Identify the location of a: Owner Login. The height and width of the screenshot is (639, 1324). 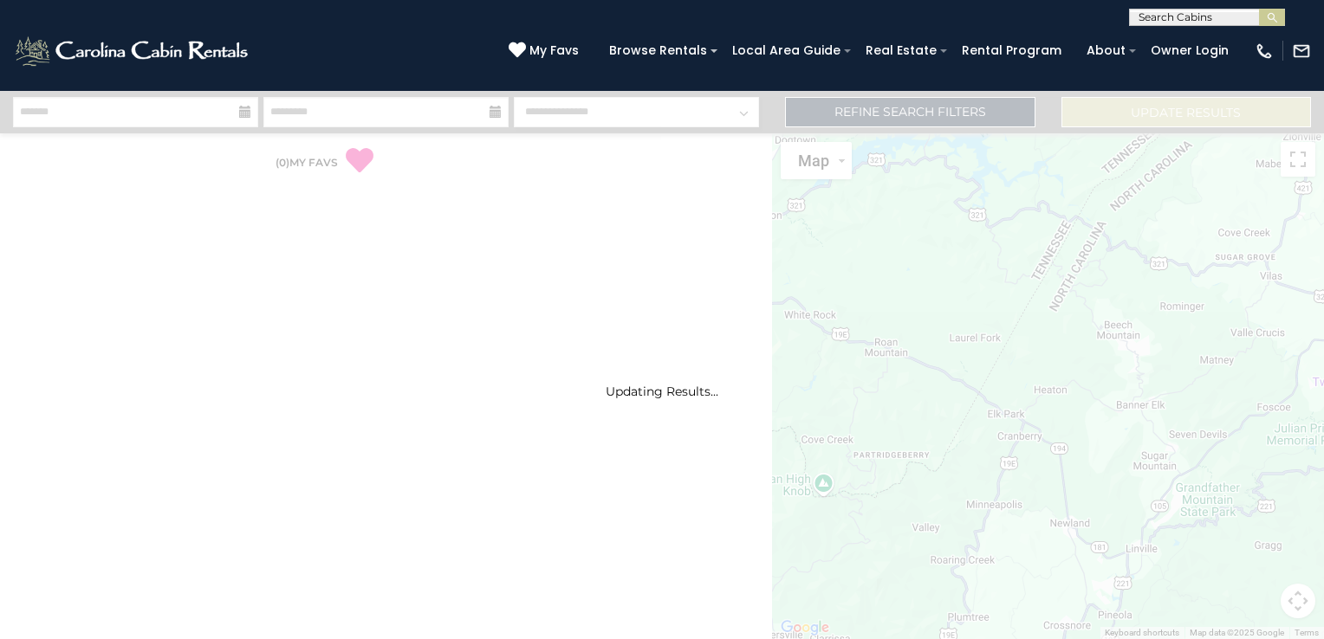
(1189, 50).